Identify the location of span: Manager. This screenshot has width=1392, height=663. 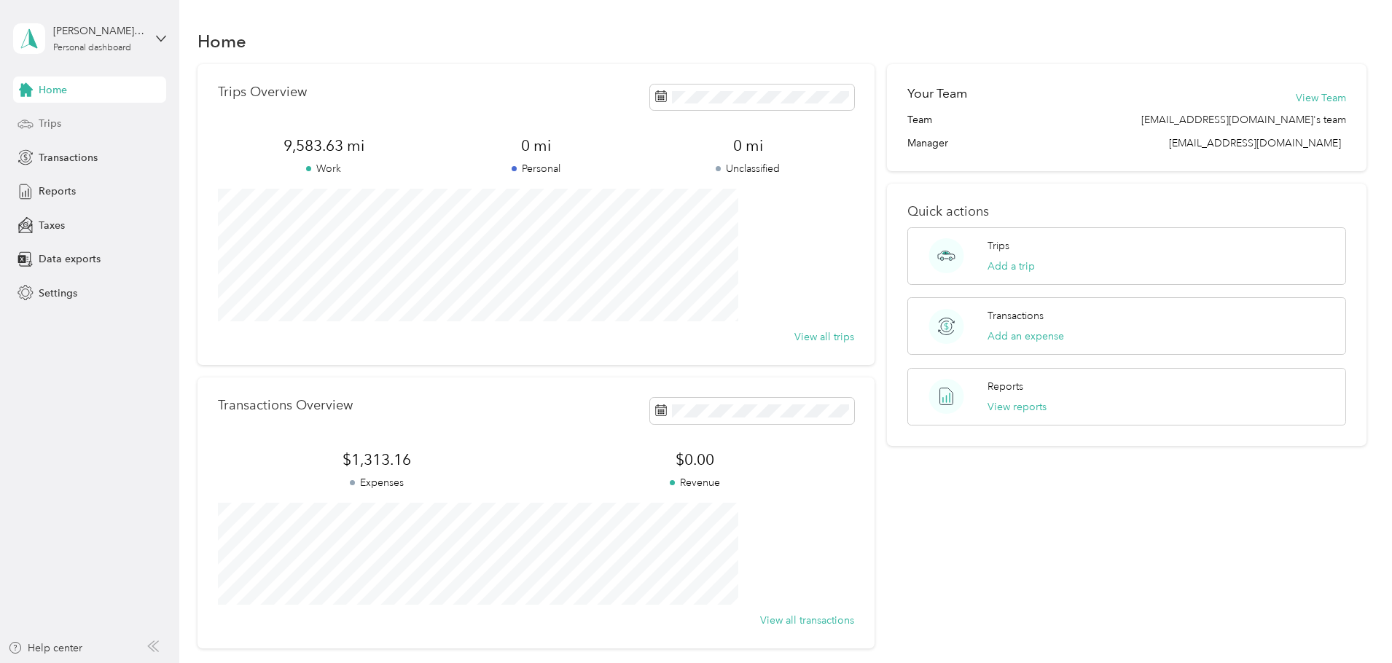
(928, 143).